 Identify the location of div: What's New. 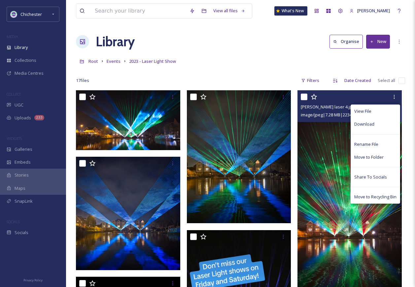
(291, 11).